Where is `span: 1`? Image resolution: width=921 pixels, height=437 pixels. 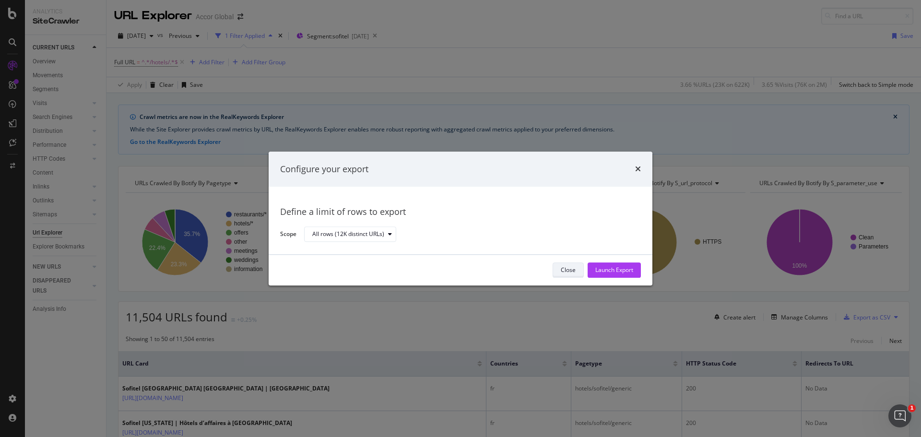
span: 1 is located at coordinates (912, 408).